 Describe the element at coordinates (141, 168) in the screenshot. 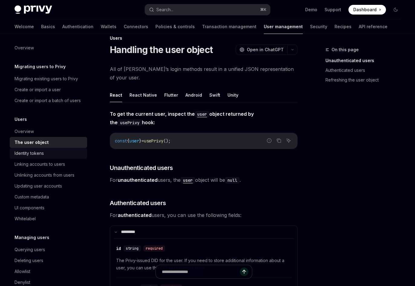

I see `span: Unauthenticated users` at that location.